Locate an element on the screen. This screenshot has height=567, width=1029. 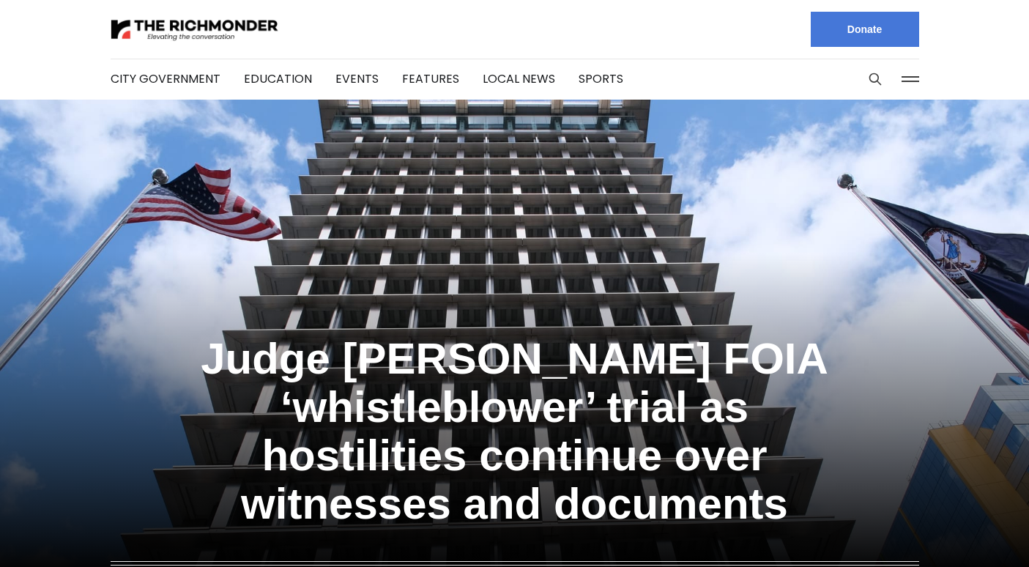
a: Sports is located at coordinates (600, 78).